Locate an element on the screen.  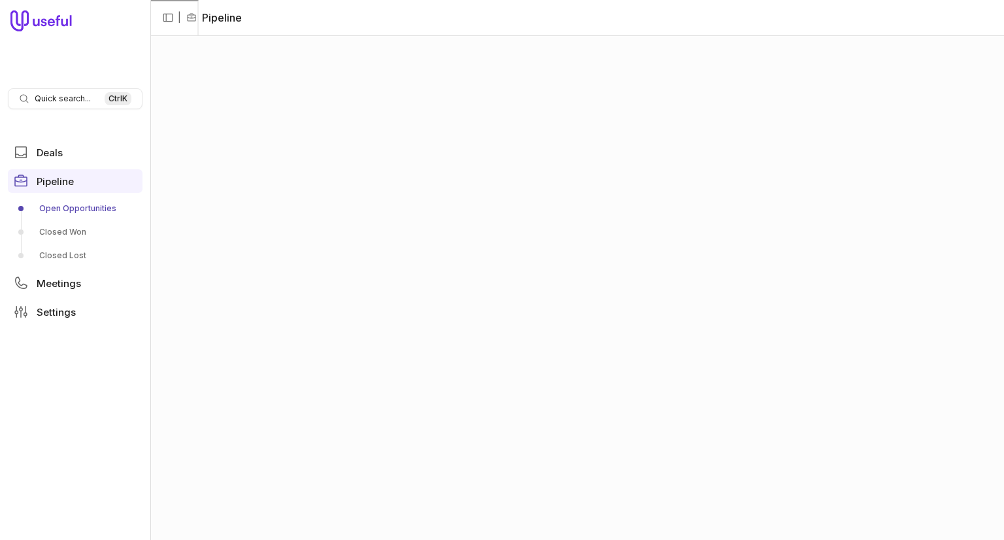
button: Collapse sidebar is located at coordinates (168, 18).